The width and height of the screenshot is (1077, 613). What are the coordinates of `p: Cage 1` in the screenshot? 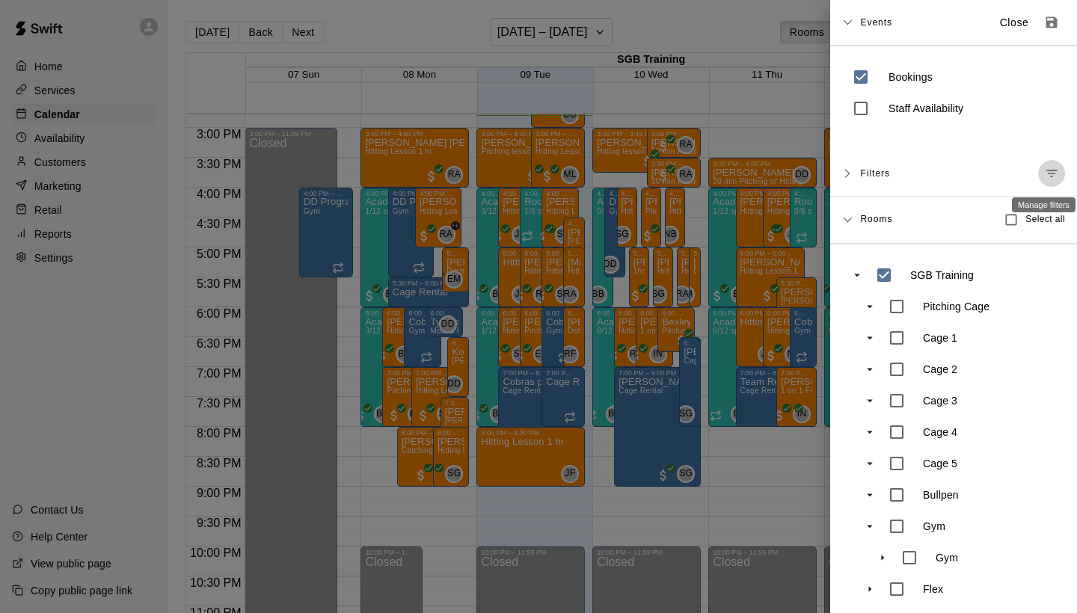 It's located at (940, 338).